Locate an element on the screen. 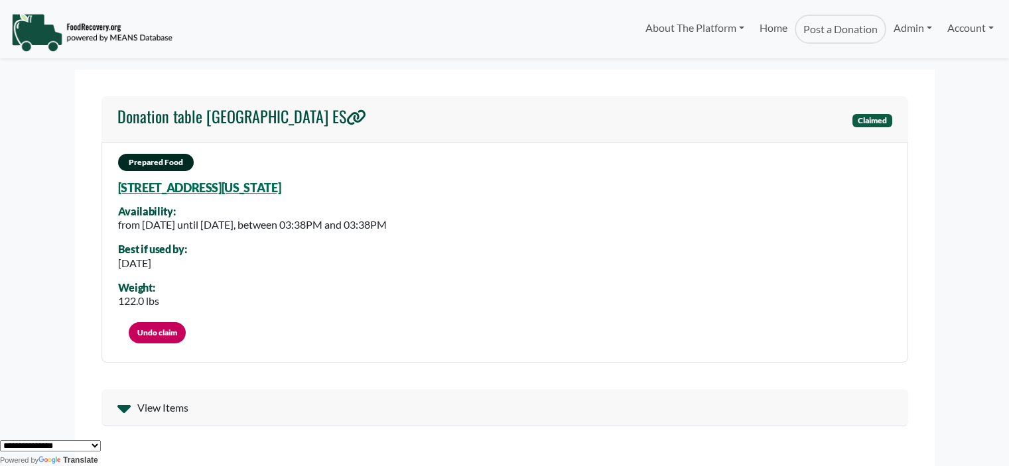  a: Account is located at coordinates (971, 28).